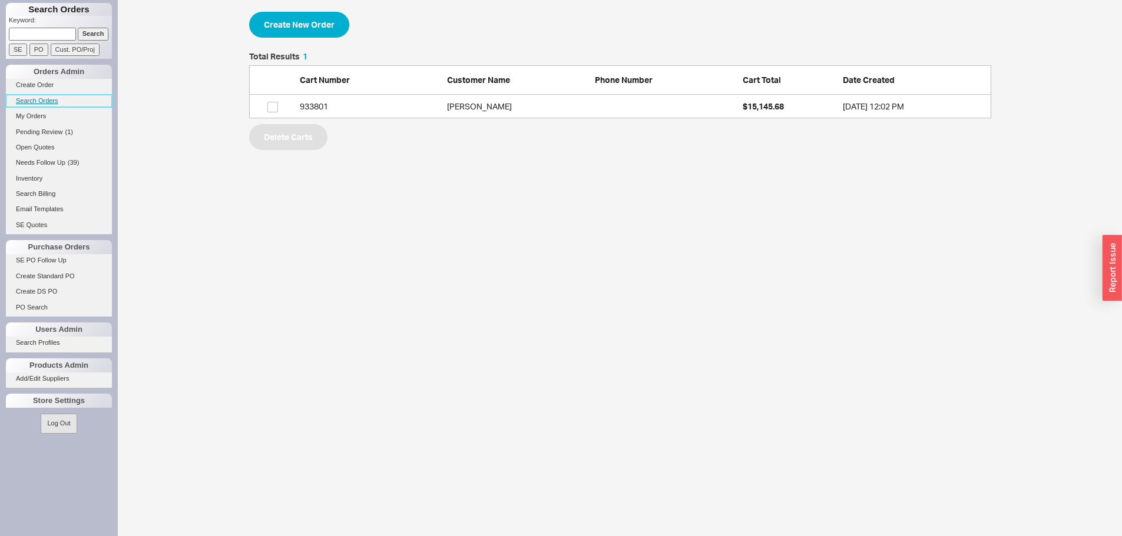  I want to click on a: SE Quotes, so click(59, 225).